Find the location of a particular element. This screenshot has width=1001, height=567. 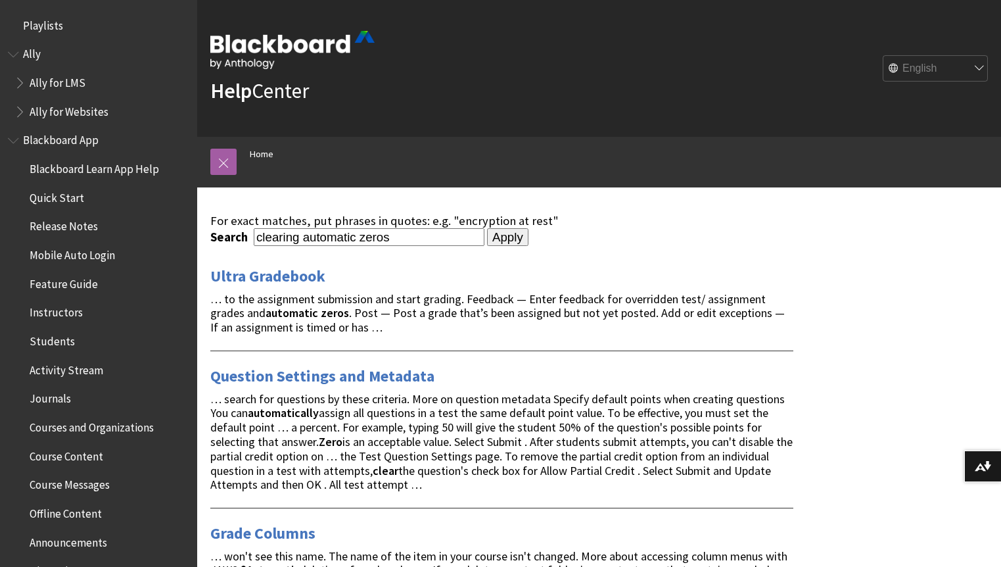

span: Playlists is located at coordinates (43, 23).